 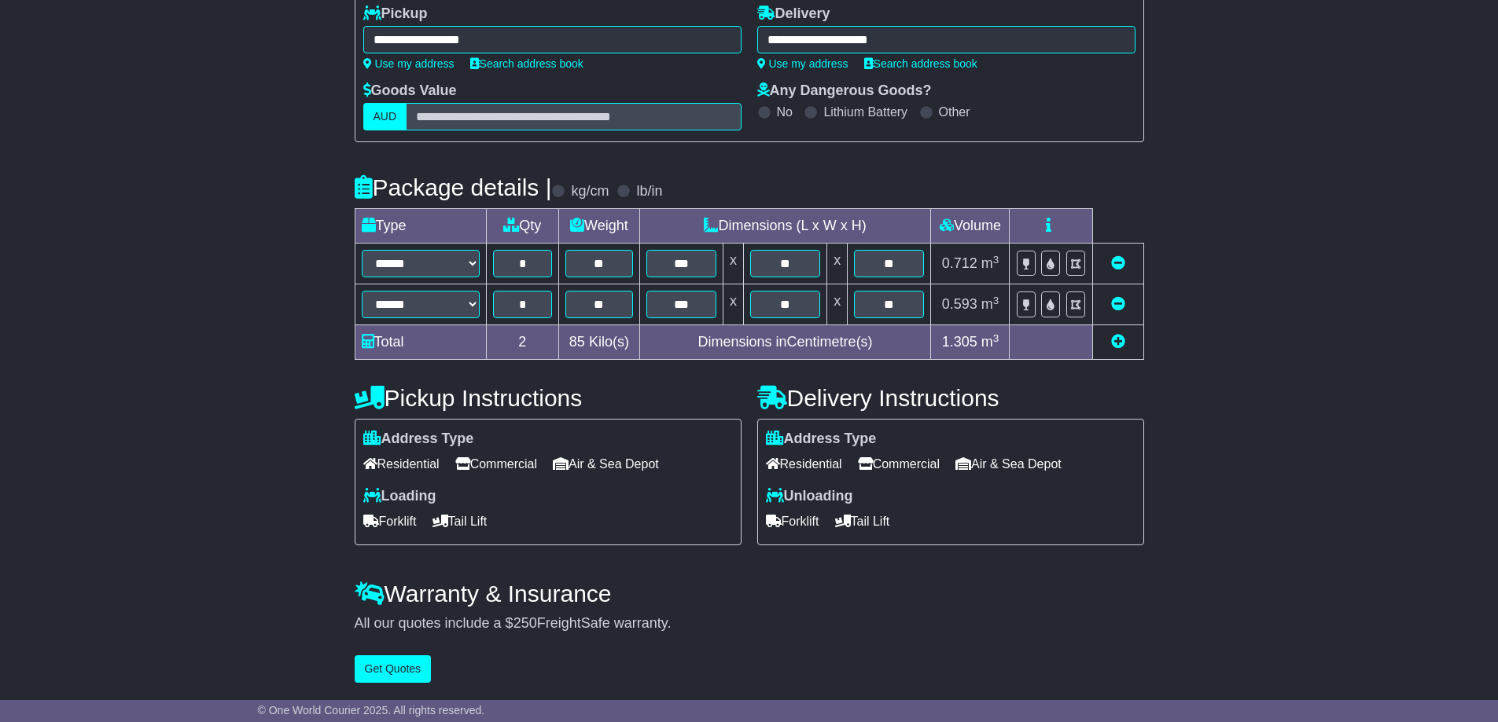 I want to click on td: Dimensions in Centimetre(s), so click(x=785, y=343).